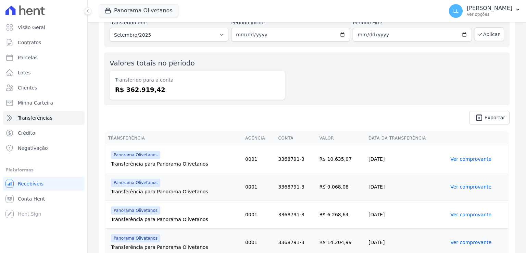  Describe the element at coordinates (43, 199) in the screenshot. I see `a: Conta Hent` at that location.